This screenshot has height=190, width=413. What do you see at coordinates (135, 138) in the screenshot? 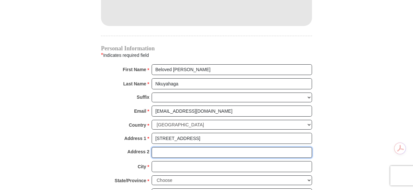
I see `strong: Address 1` at bounding box center [135, 138].